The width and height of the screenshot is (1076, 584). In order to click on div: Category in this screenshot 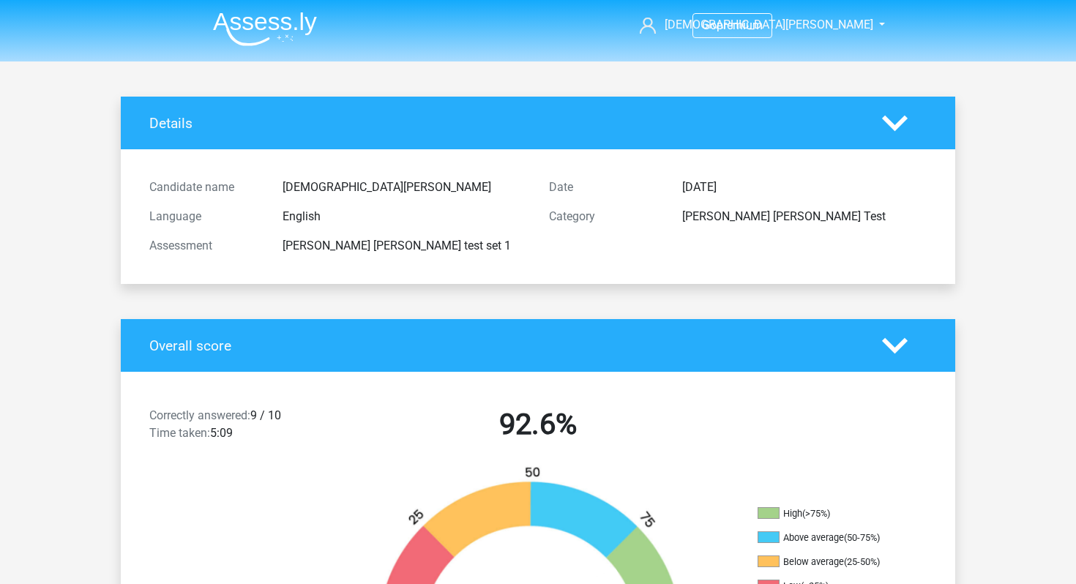, I will do `click(605, 217)`.